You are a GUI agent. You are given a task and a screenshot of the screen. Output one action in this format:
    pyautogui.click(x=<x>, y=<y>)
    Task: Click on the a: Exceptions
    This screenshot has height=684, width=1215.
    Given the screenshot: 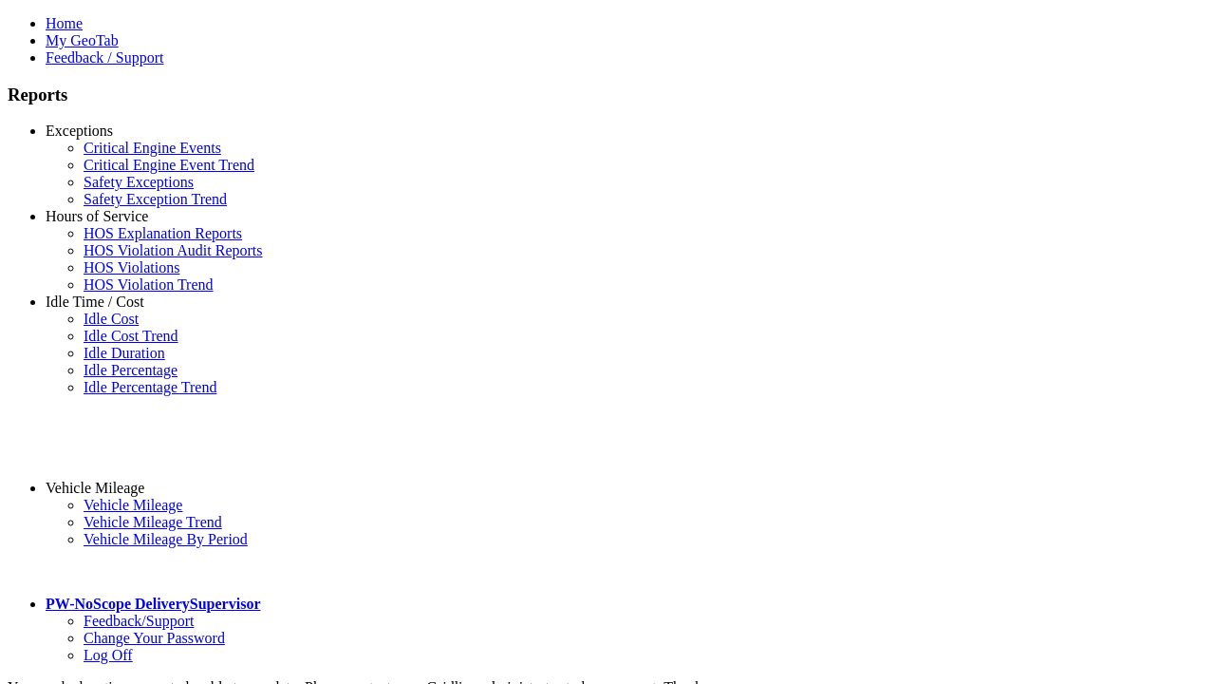 What is the action you would take?
    pyautogui.click(x=79, y=130)
    